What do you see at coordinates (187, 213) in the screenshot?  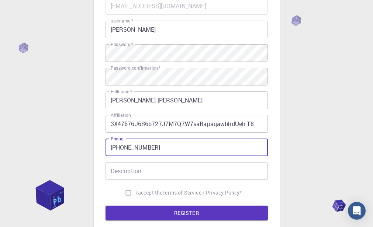 I see `button: REGISTER` at bounding box center [187, 213].